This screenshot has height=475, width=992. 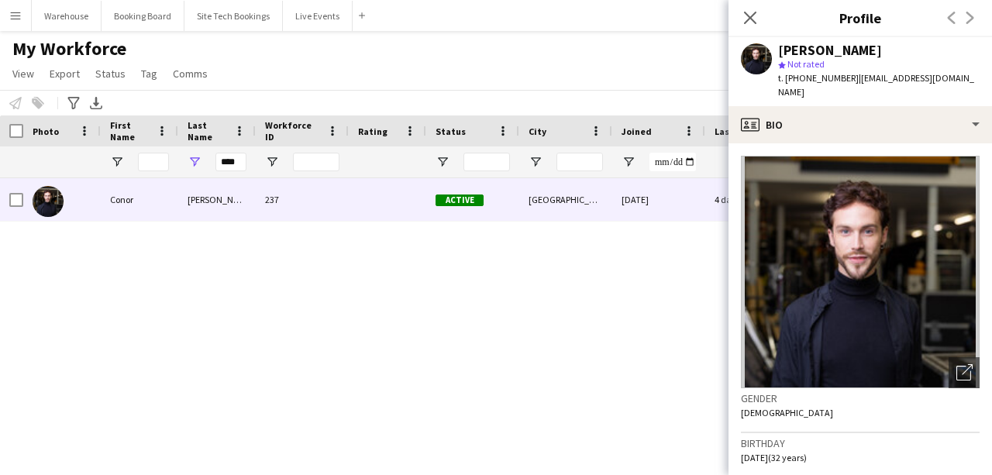 I want to click on button: Warehouse, so click(x=67, y=15).